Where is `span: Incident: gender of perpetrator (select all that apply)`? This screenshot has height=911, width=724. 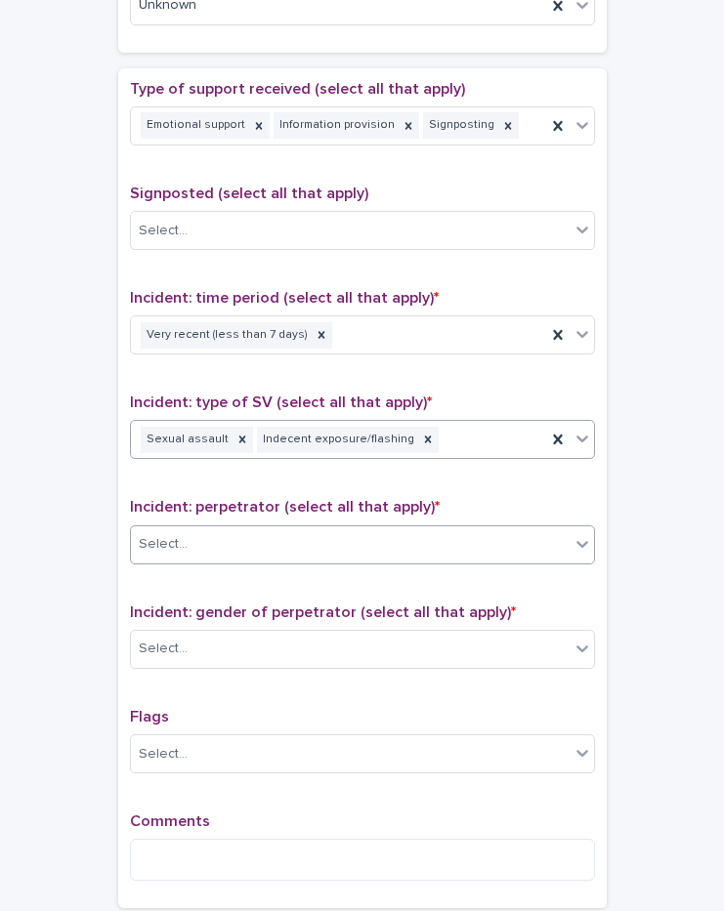
span: Incident: gender of perpetrator (select all that apply) is located at coordinates (322, 612).